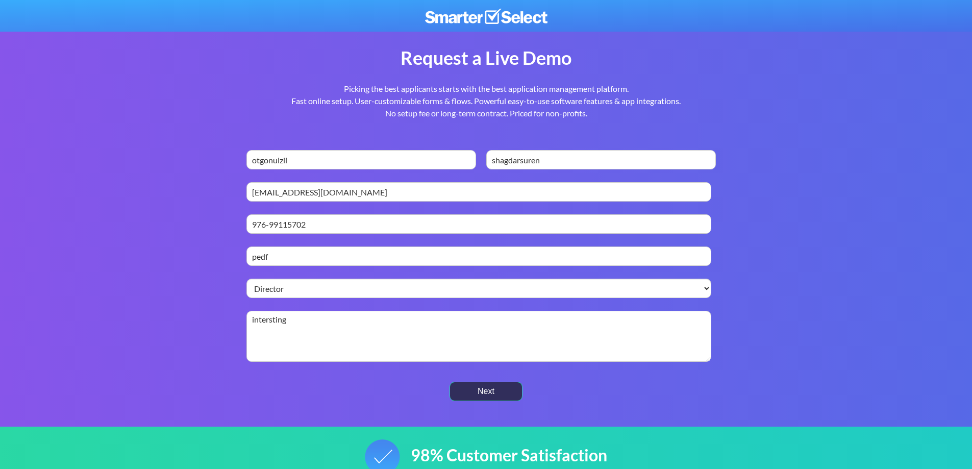 The image size is (972, 469). Describe the element at coordinates (479, 224) in the screenshot. I see `input: Phone Number` at that location.